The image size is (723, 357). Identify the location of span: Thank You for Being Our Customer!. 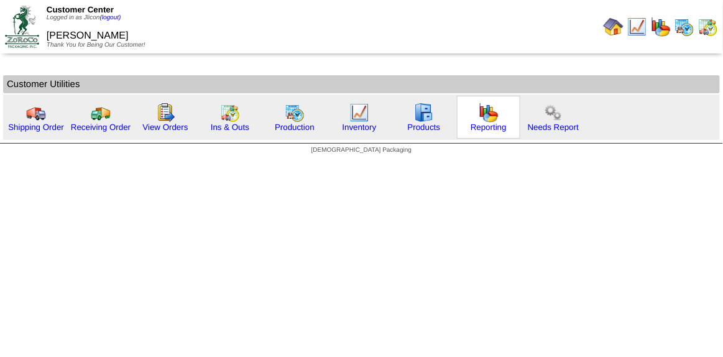
(96, 45).